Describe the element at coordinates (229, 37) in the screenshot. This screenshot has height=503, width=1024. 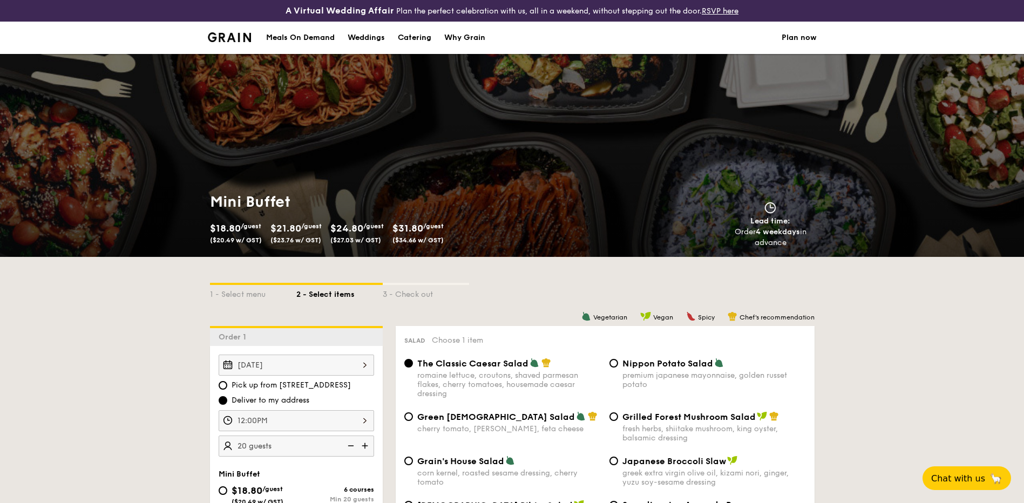
I see `img: Grain` at that location.